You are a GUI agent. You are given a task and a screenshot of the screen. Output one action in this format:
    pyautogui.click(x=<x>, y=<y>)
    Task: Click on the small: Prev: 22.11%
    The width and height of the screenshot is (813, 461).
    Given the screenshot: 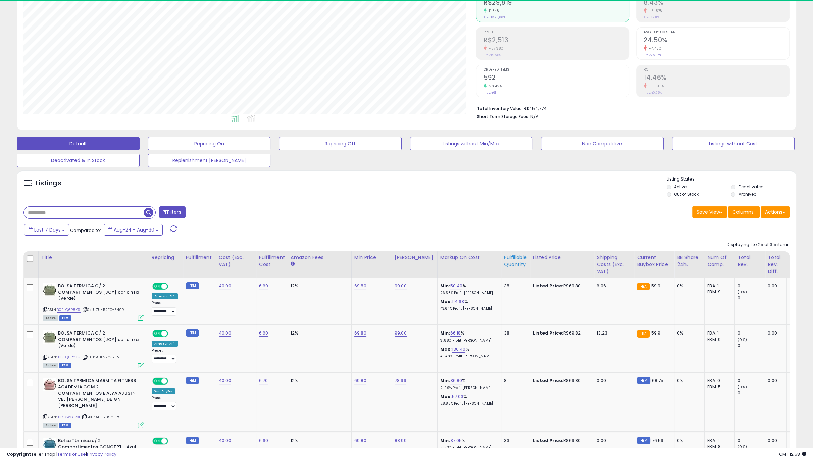 What is the action you would take?
    pyautogui.click(x=652, y=17)
    